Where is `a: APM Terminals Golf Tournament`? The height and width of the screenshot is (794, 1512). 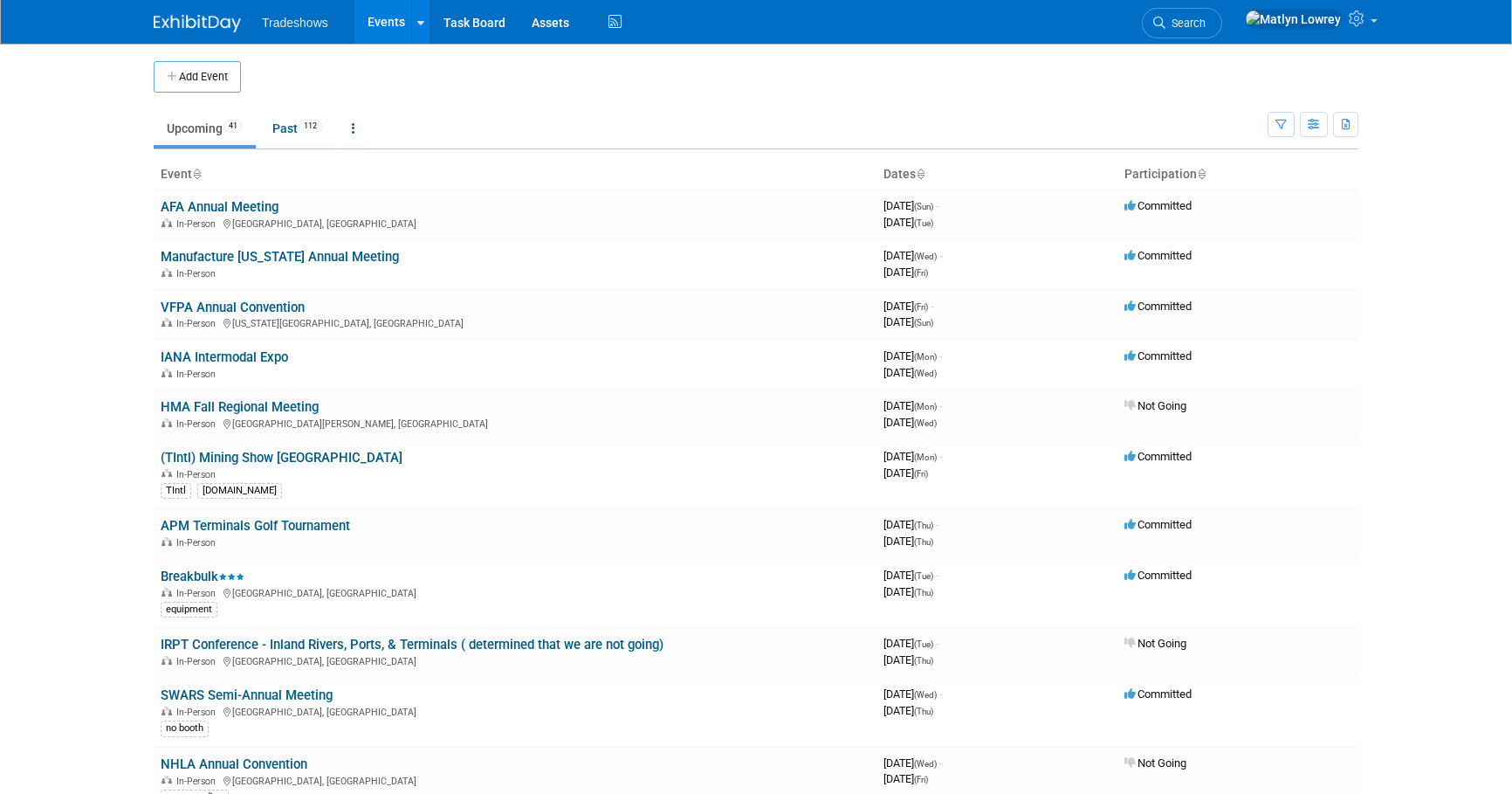 a: APM Terminals Golf Tournament is located at coordinates (254, 526).